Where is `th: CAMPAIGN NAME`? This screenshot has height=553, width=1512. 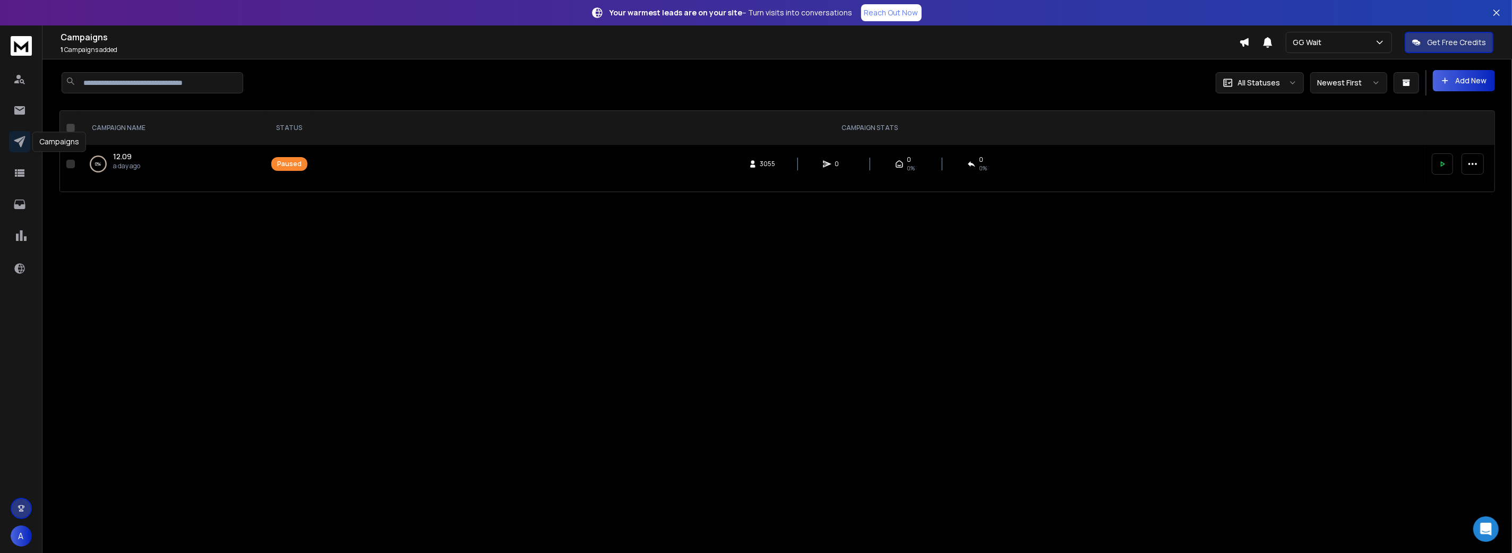 th: CAMPAIGN NAME is located at coordinates (172, 128).